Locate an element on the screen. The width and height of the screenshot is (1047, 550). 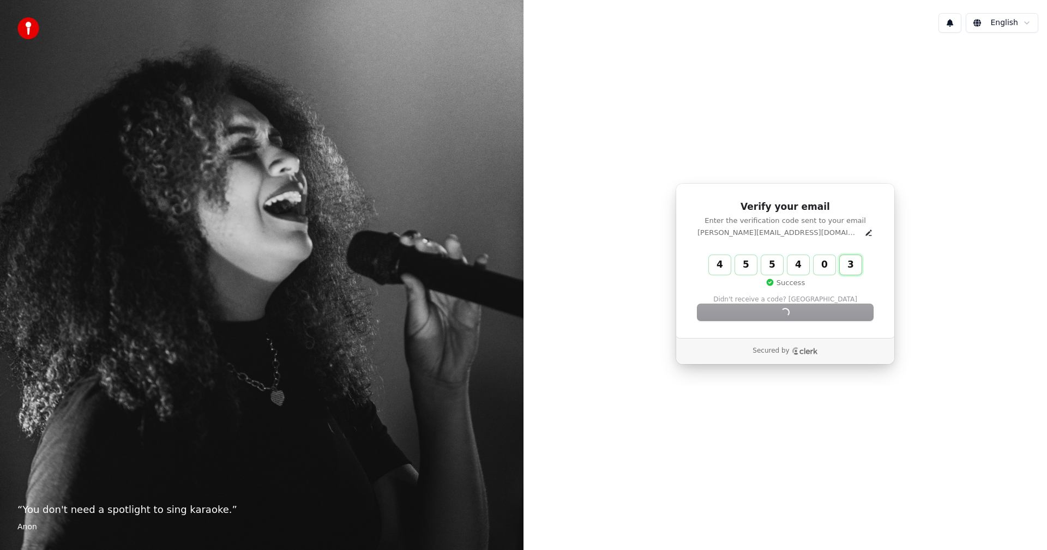
p: Secured by is located at coordinates (770, 351).